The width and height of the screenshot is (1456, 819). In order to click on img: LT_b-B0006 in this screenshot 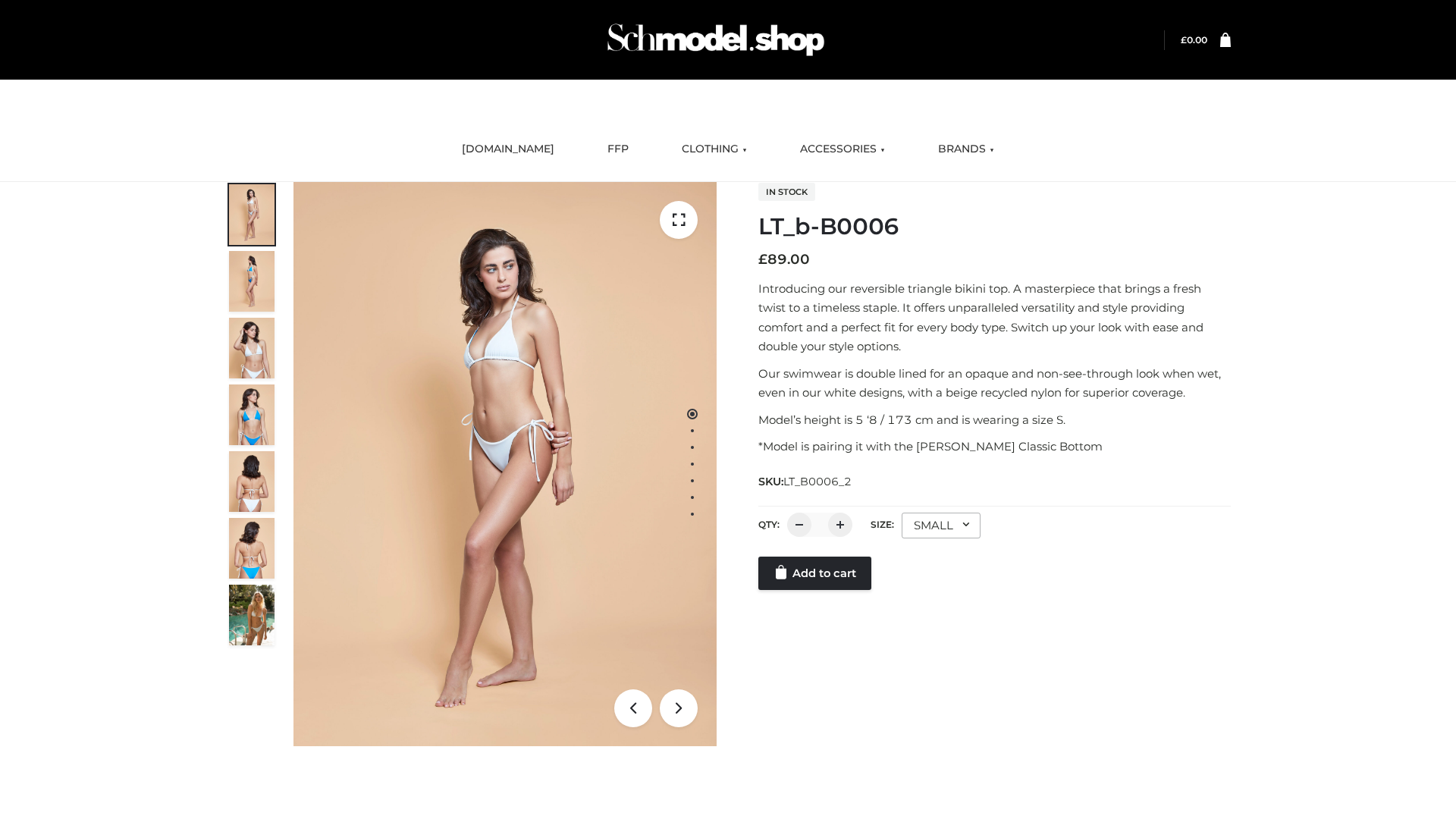, I will do `click(505, 464)`.